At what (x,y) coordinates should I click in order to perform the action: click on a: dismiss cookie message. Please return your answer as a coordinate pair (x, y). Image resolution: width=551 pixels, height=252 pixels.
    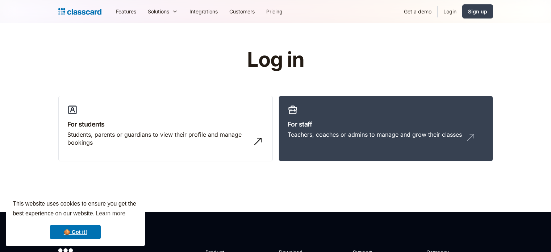
    Looking at the image, I should click on (75, 232).